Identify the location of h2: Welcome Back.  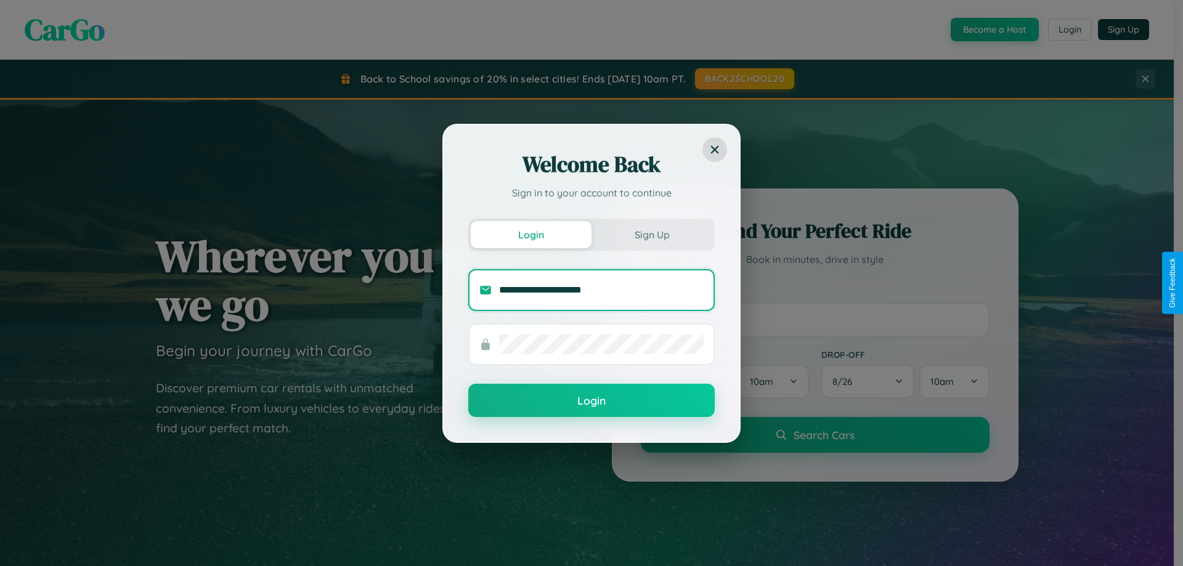
(591, 165).